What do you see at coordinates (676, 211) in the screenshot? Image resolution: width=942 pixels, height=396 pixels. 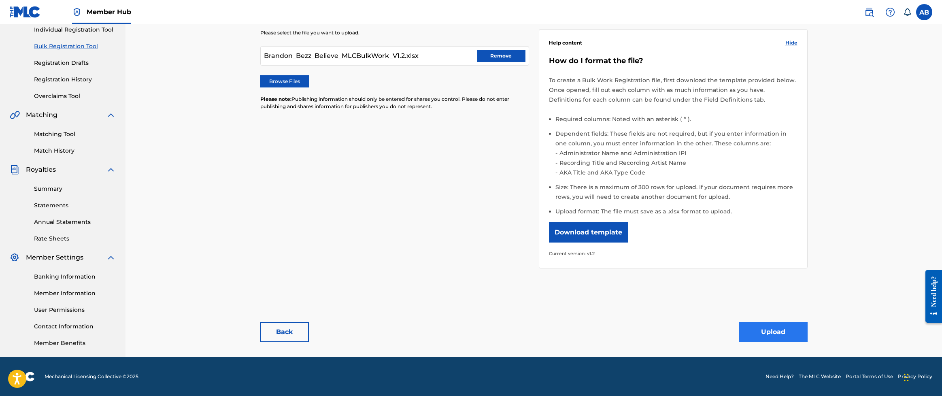 I see `li: Upload format: The file must save as a .xlsx format to upload.` at bounding box center [676, 211].